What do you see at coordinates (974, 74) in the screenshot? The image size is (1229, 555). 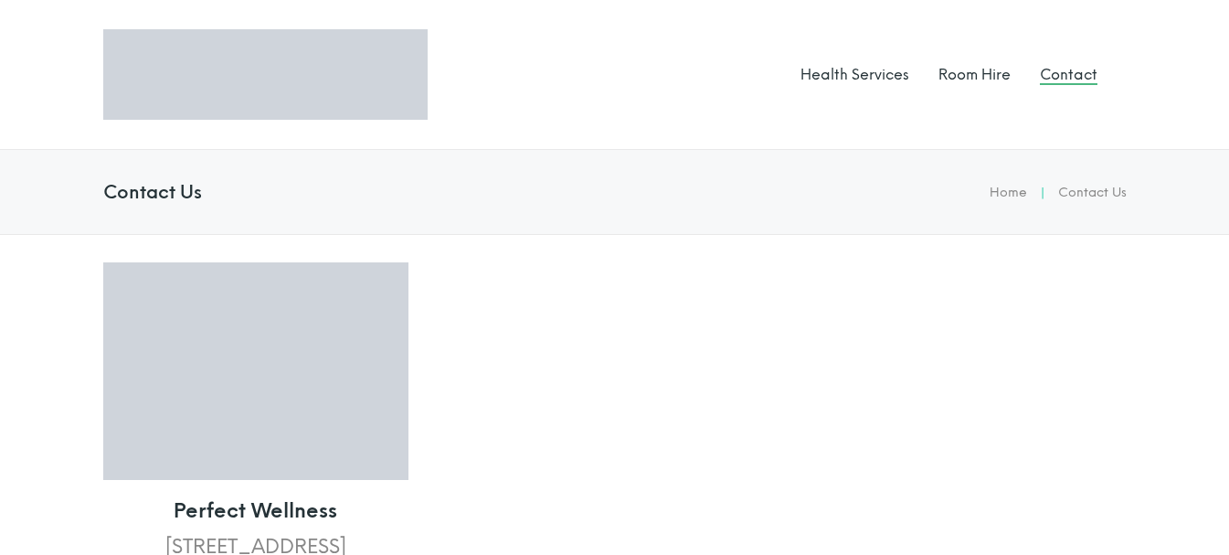 I see `a: Room Hire` at bounding box center [974, 74].